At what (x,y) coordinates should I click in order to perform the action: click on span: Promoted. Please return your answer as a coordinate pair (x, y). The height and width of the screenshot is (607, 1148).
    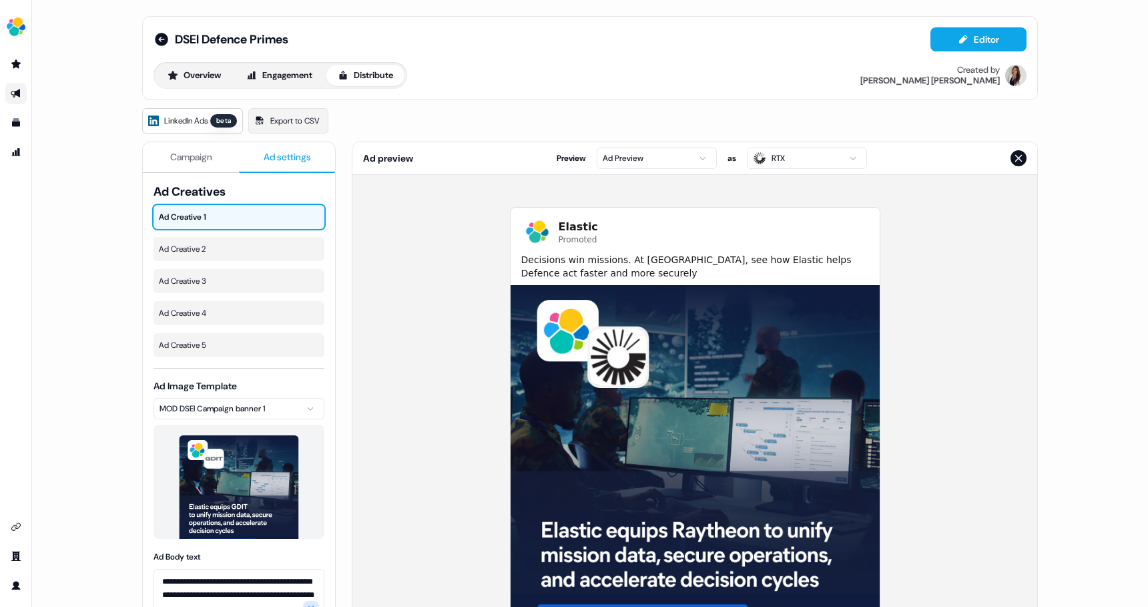
    Looking at the image, I should click on (578, 240).